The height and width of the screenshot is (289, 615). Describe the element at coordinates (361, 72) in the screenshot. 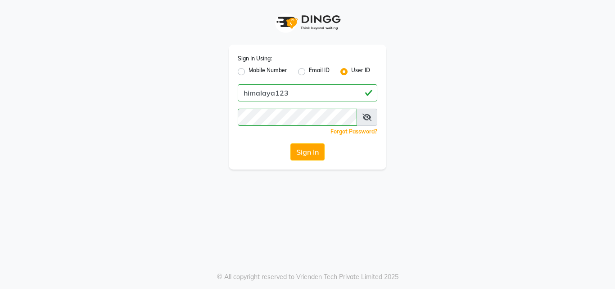

I see `label: User ID` at that location.